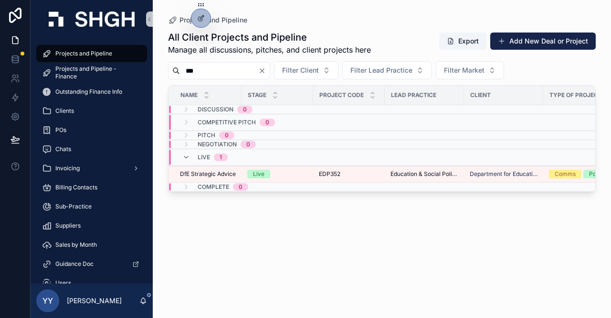 This screenshot has height=318, width=611. What do you see at coordinates (89, 92) in the screenshot?
I see `span: Outstanding Finance Info` at bounding box center [89, 92].